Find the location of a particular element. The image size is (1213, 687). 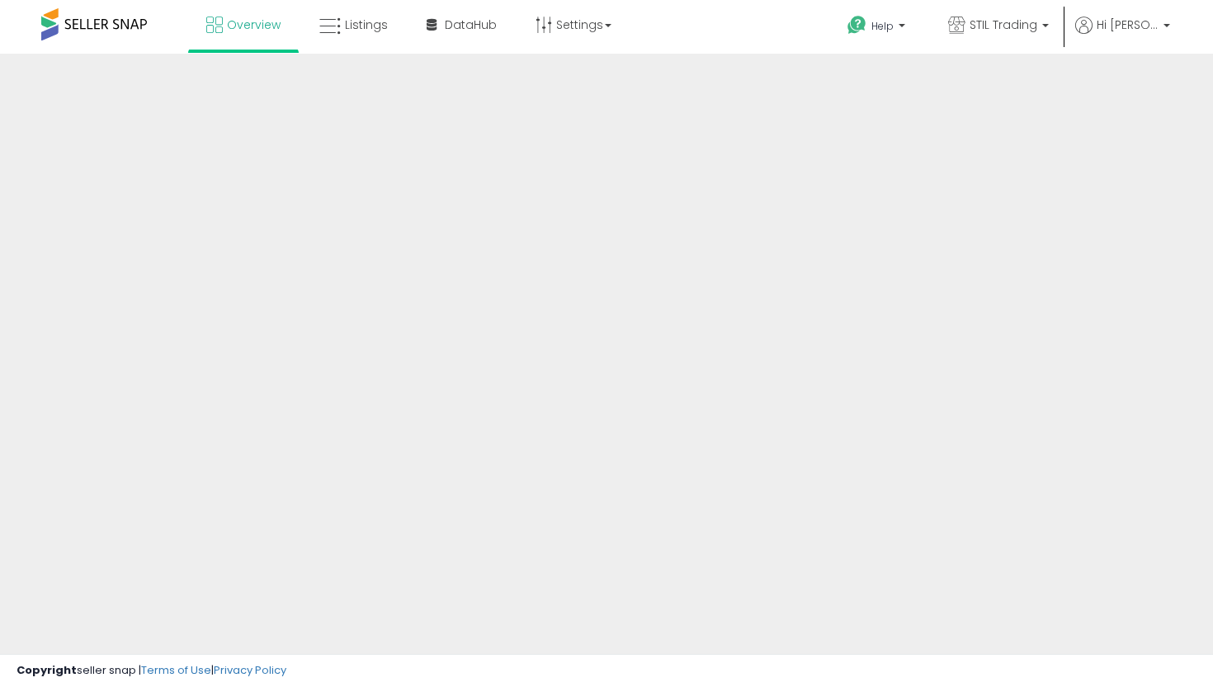

span: DataHub is located at coordinates (470, 25).